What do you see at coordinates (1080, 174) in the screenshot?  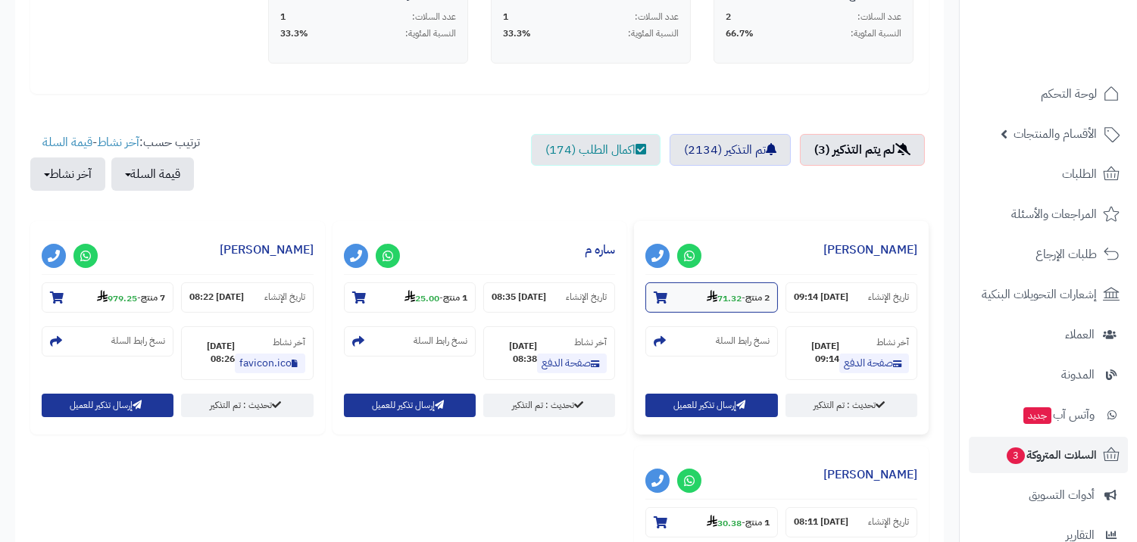 I see `span: الطلبات` at bounding box center [1080, 174].